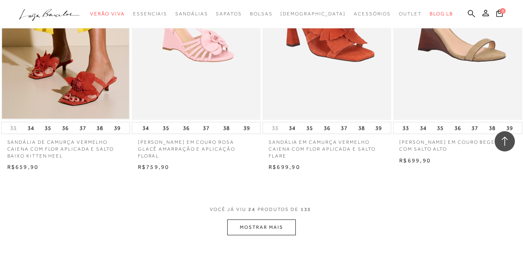  I want to click on a: SANDÁLIA DE CAMURÇA VERMELHO CAIENA COM FLOR APLICADA E SALTO BAIXO KITTEN HEEL, so click(65, 147).